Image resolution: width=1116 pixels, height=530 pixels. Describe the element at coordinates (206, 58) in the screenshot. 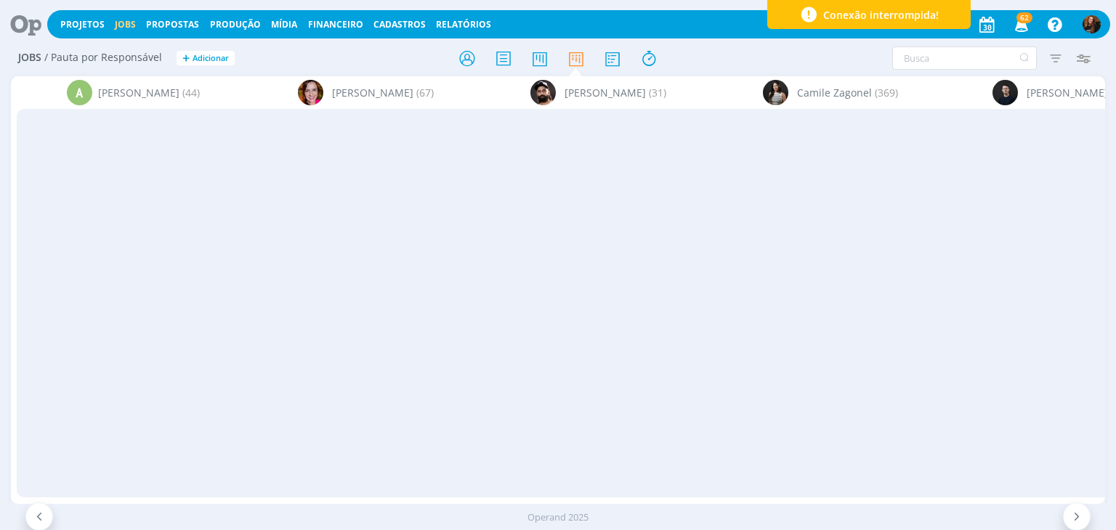

I see `button: +Adicionar` at that location.